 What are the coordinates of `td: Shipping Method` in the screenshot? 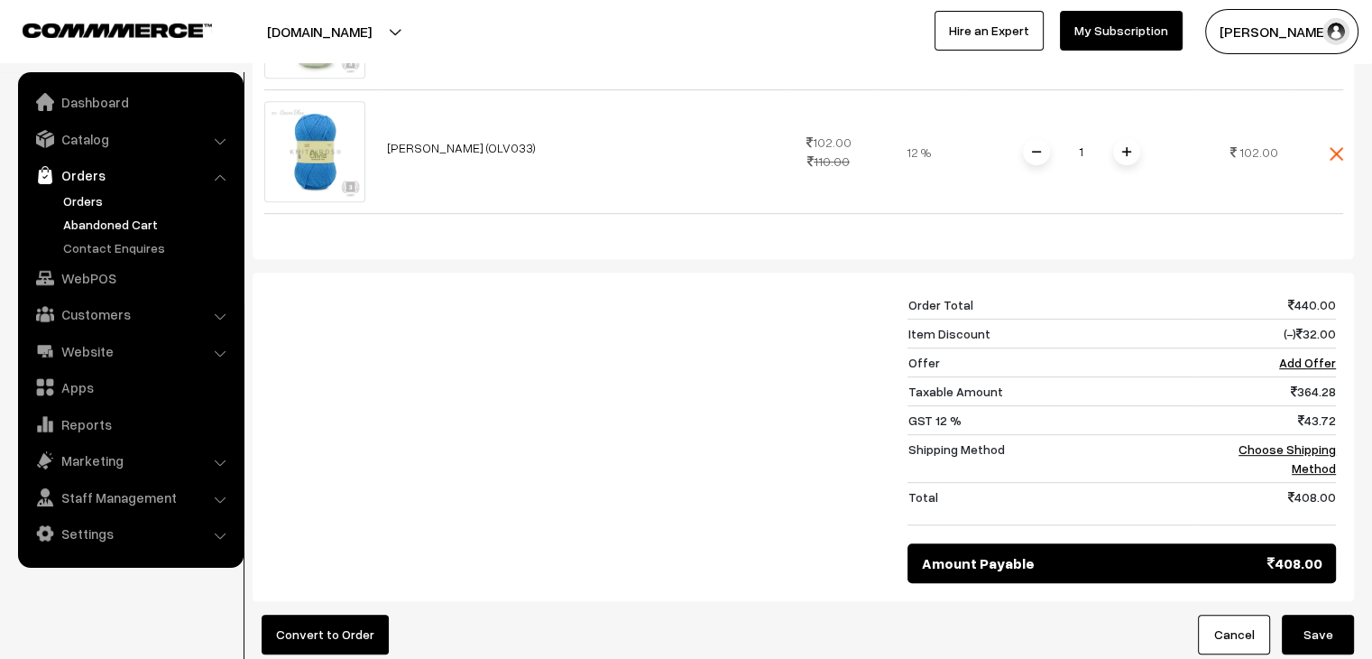 It's located at (1053, 458).